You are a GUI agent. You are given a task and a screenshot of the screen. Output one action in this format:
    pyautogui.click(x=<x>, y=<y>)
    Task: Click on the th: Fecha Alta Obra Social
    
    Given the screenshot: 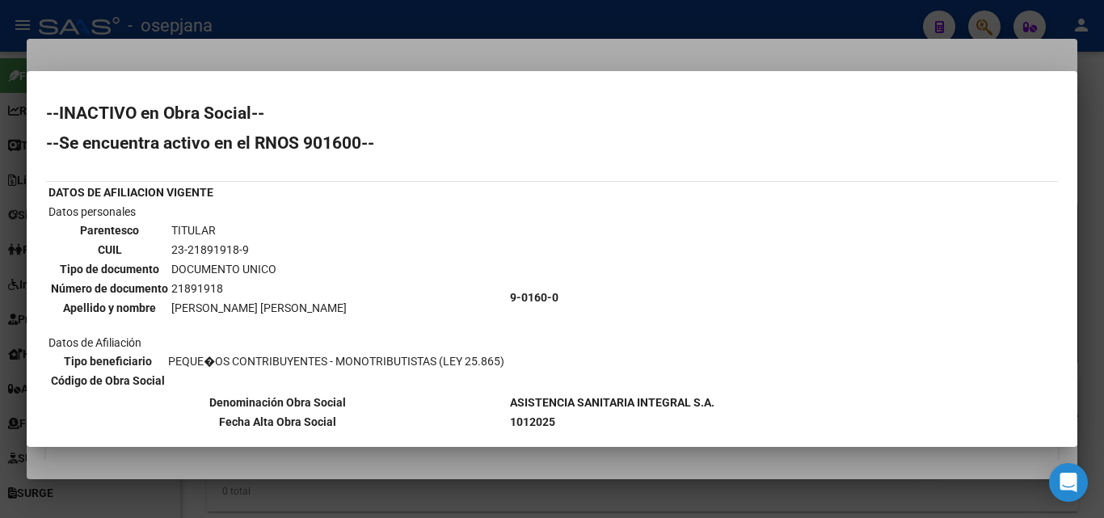 What is the action you would take?
    pyautogui.click(x=277, y=422)
    